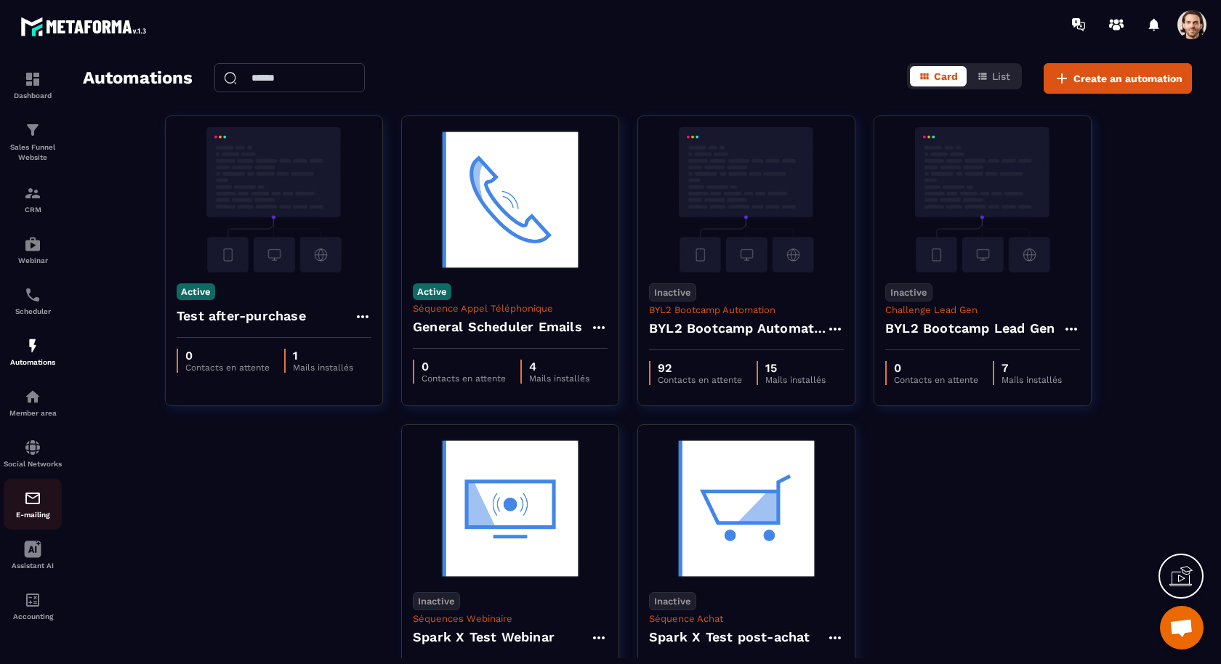 Image resolution: width=1221 pixels, height=664 pixels. I want to click on h4: BYL2 Bootcamp Automation, so click(737, 328).